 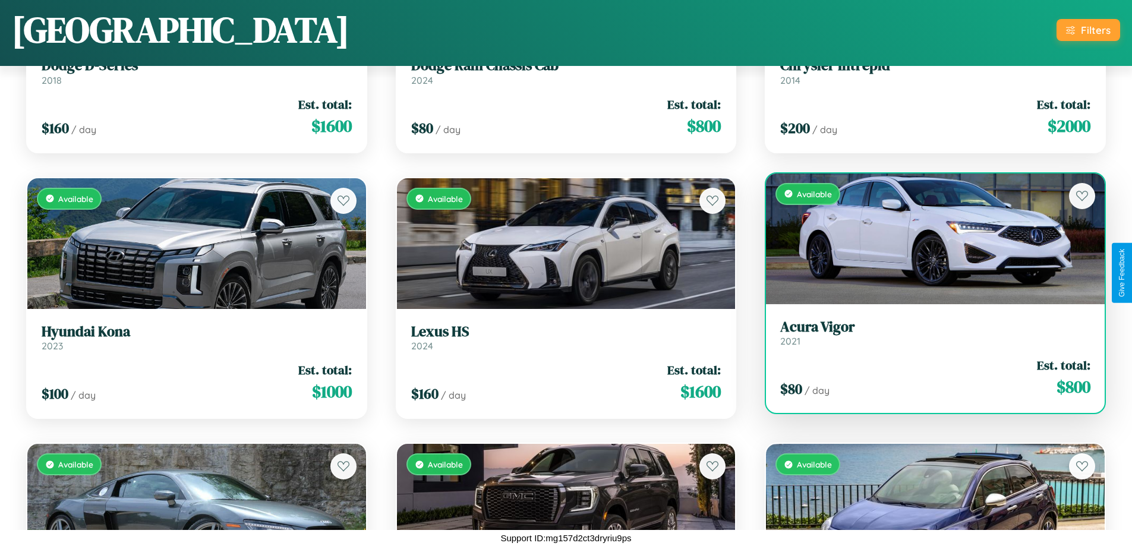 I want to click on a: Dodge D-Series2018, so click(x=197, y=71).